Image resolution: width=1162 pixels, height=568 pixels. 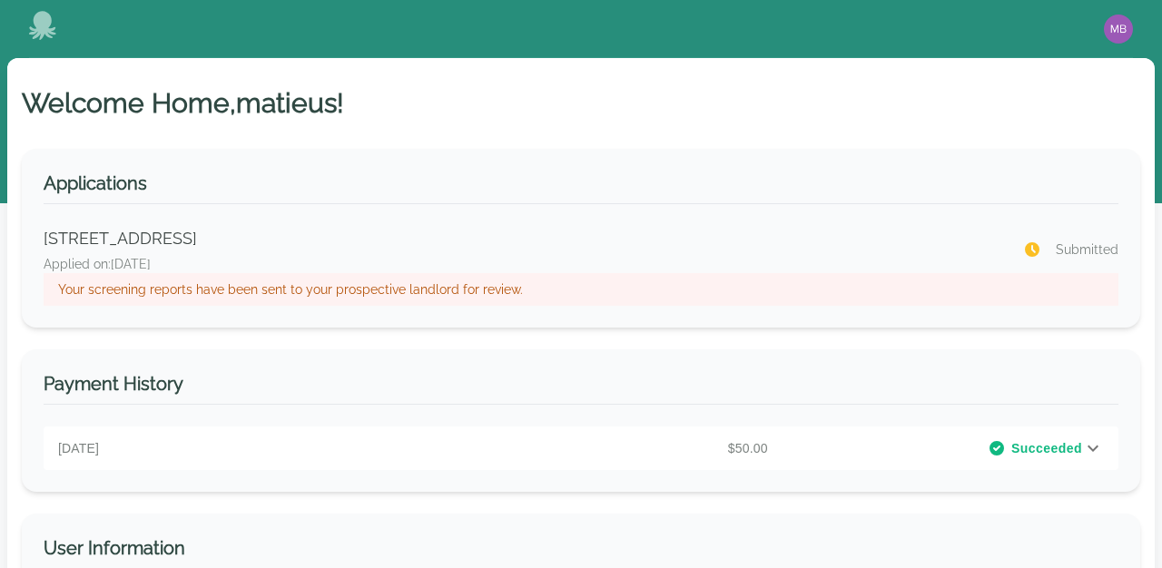 I want to click on p: Your screening reports have been sent to your prospective landlord for review., so click(x=581, y=290).